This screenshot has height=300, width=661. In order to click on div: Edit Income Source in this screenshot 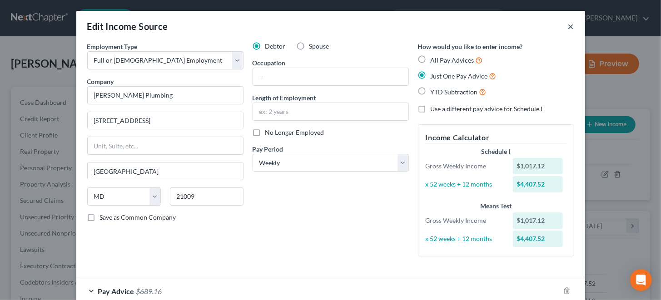, I will do `click(128, 26)`.